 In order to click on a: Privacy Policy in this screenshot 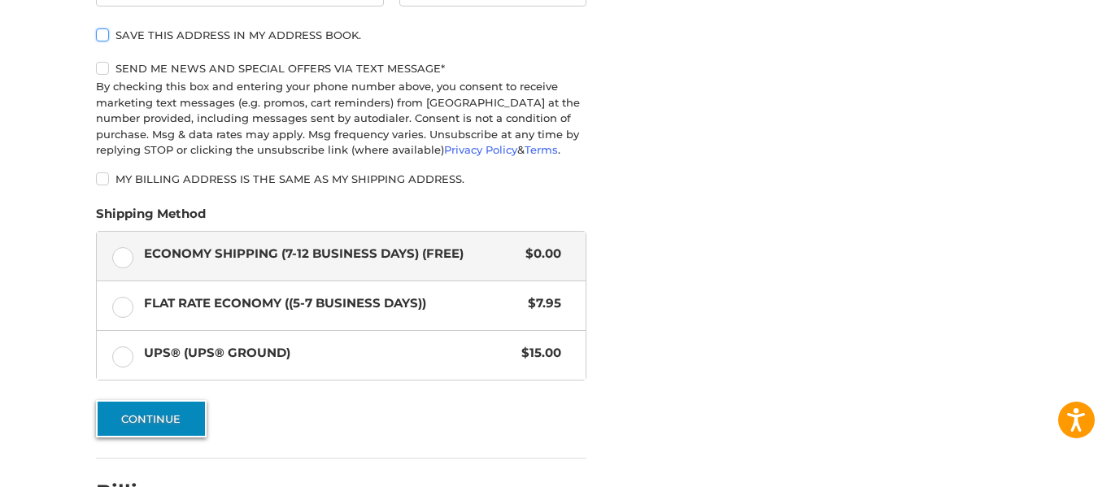, I will do `click(481, 150)`.